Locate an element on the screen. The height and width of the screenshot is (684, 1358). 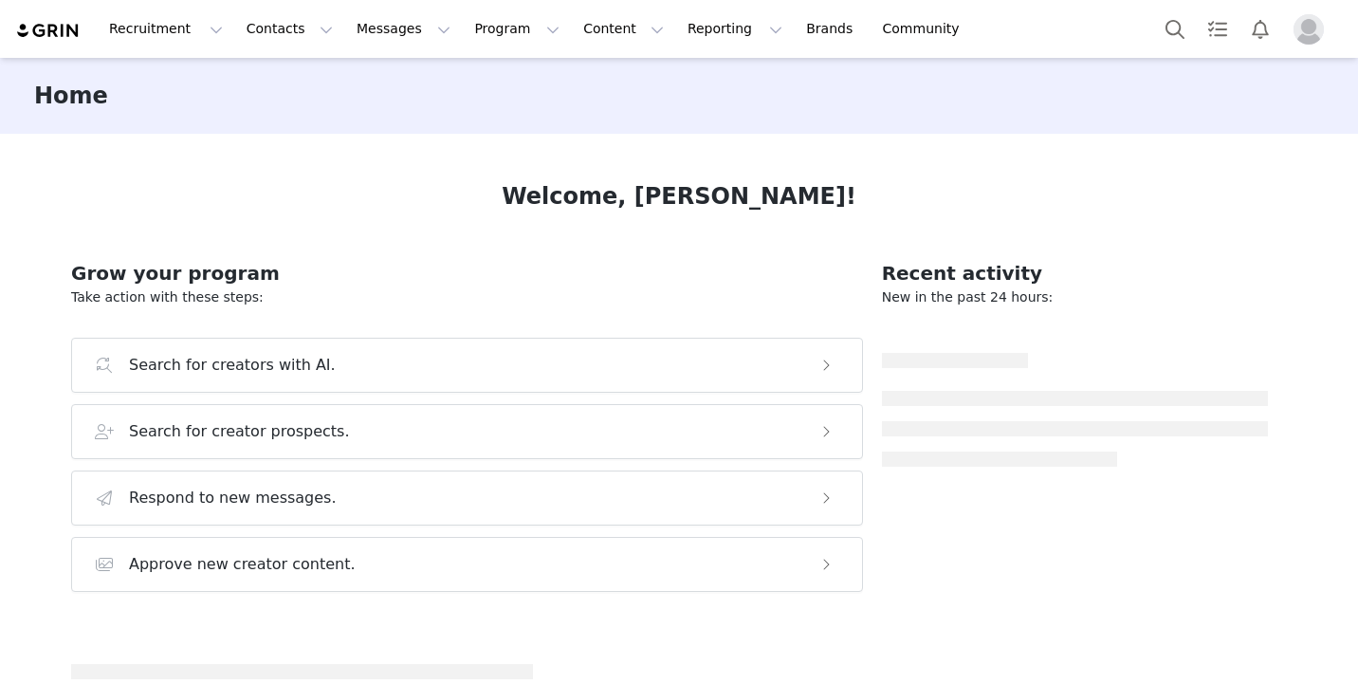
button: Search is located at coordinates (1175, 28).